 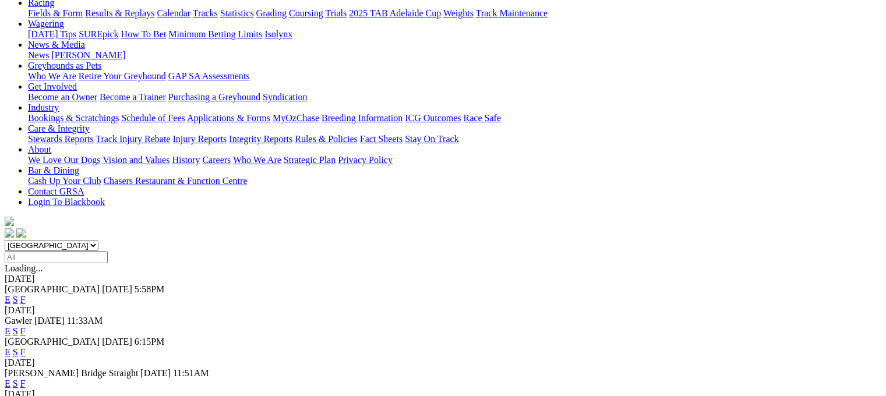 I want to click on a: We Love Our Dogs, so click(x=64, y=160).